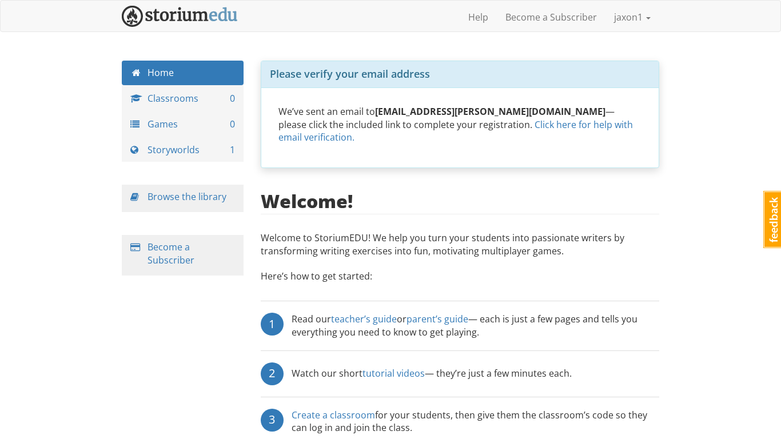  What do you see at coordinates (182, 124) in the screenshot?
I see `a: Games 0` at bounding box center [182, 124].